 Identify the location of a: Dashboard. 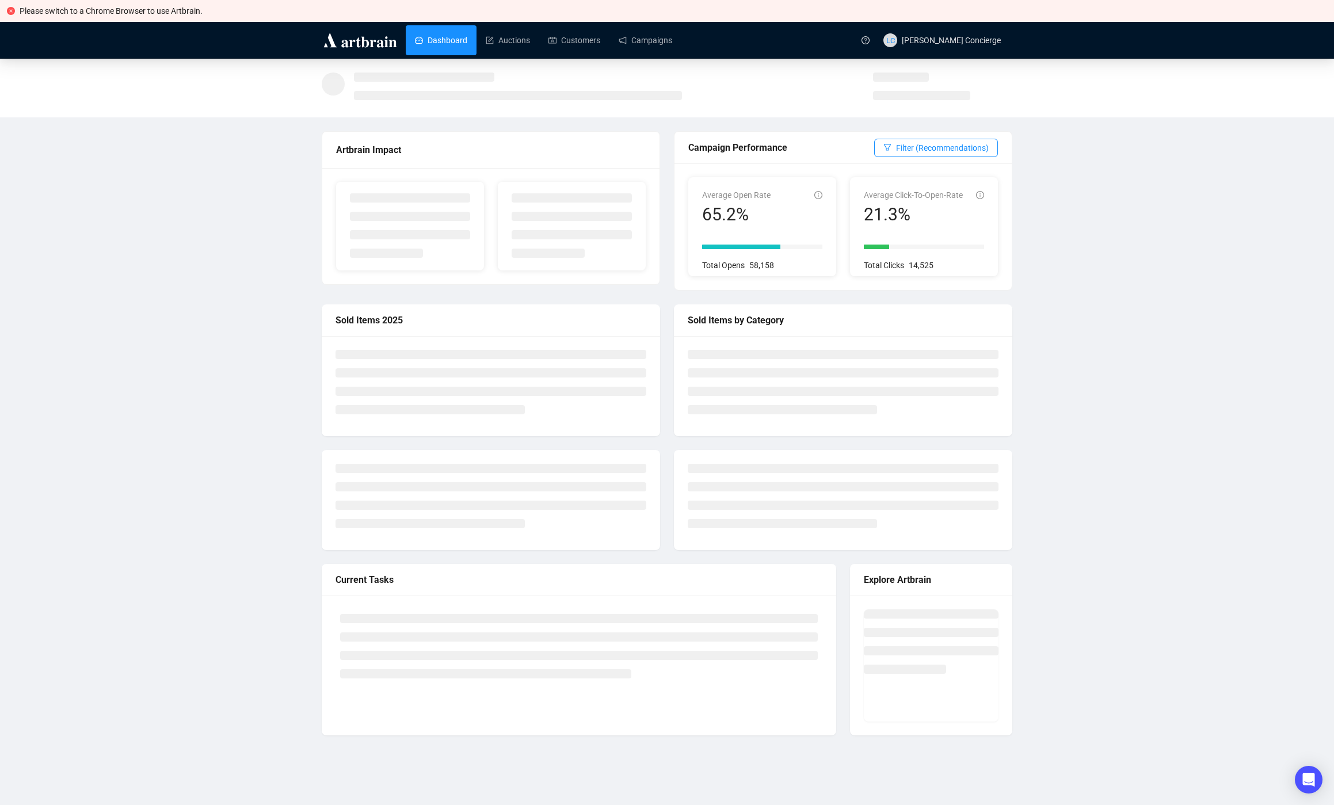
(441, 40).